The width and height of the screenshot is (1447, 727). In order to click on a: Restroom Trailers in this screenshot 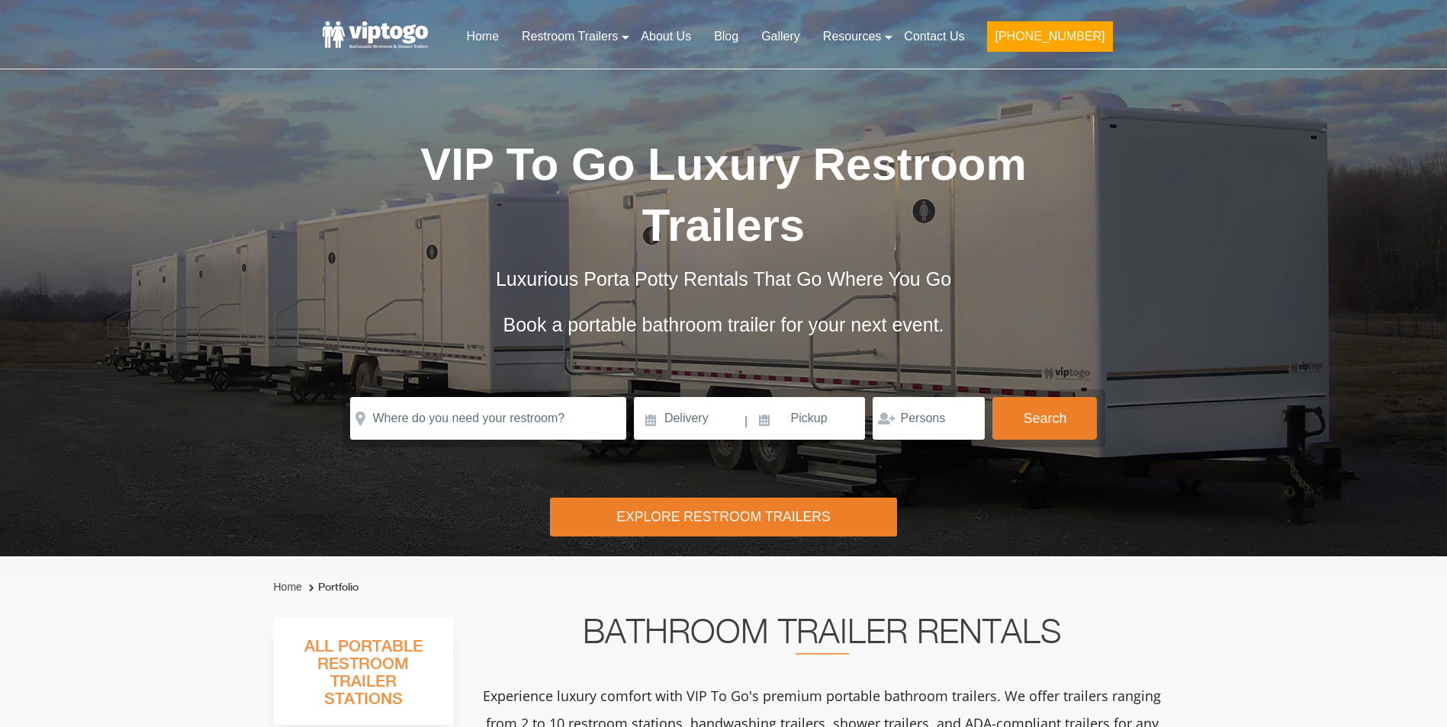, I will do `click(570, 37)`.